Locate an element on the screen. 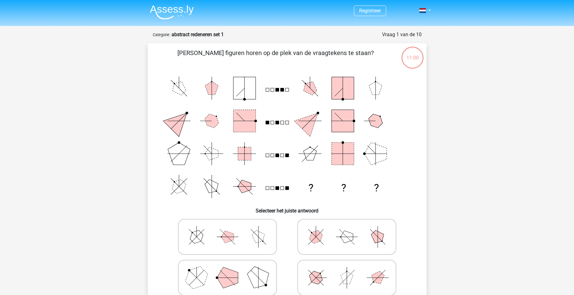 The image size is (574, 295). strong: abstract redeneren set 1 is located at coordinates (198, 34).